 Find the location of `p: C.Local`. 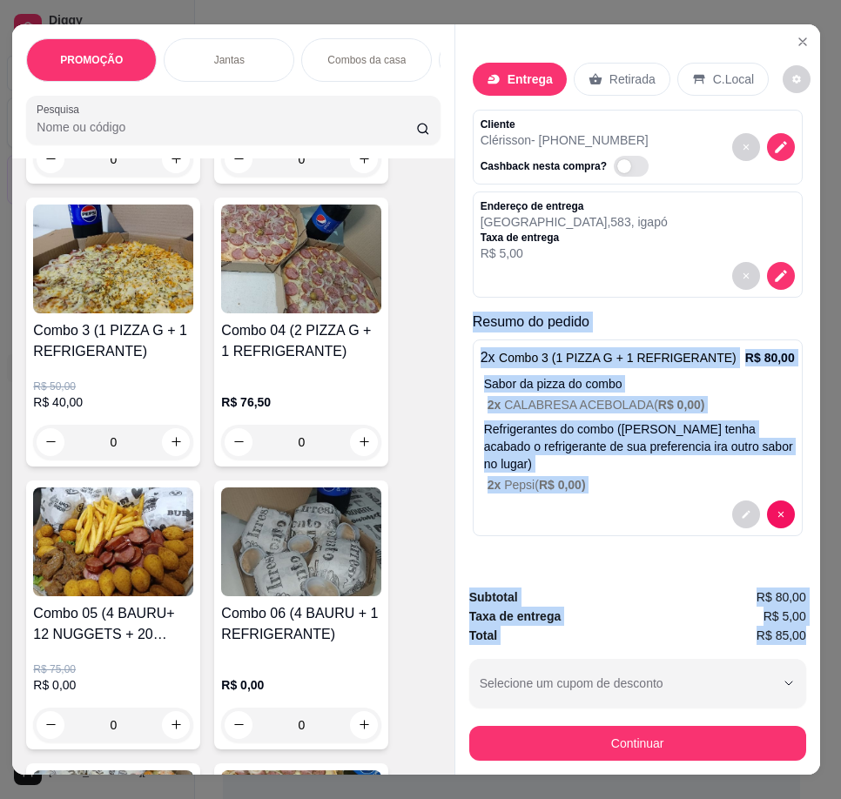

p: C.Local is located at coordinates (733, 79).